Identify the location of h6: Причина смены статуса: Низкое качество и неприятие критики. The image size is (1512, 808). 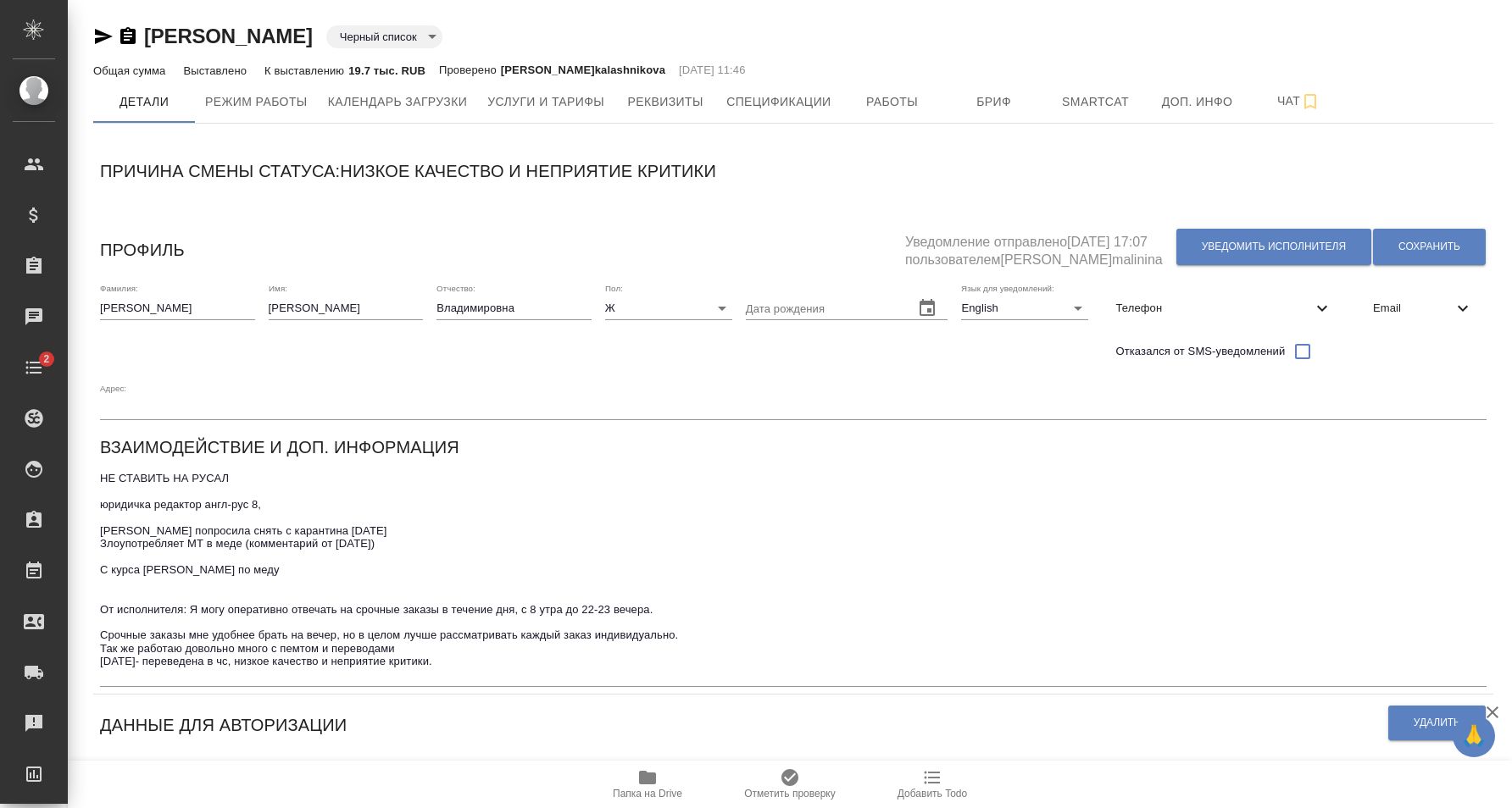
(408, 171).